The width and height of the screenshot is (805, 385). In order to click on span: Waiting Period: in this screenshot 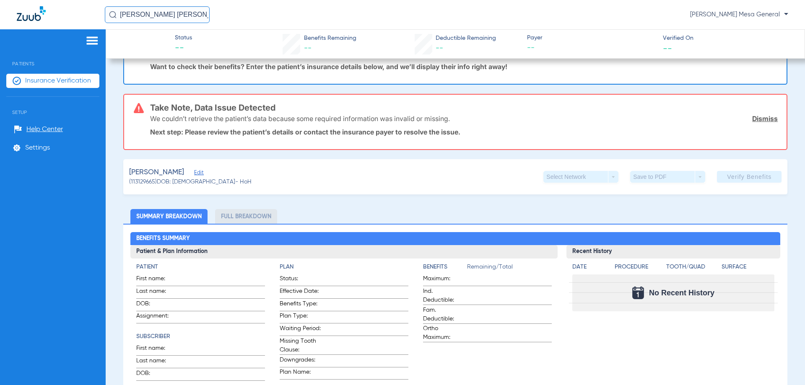, I will do `click(300, 330)`.